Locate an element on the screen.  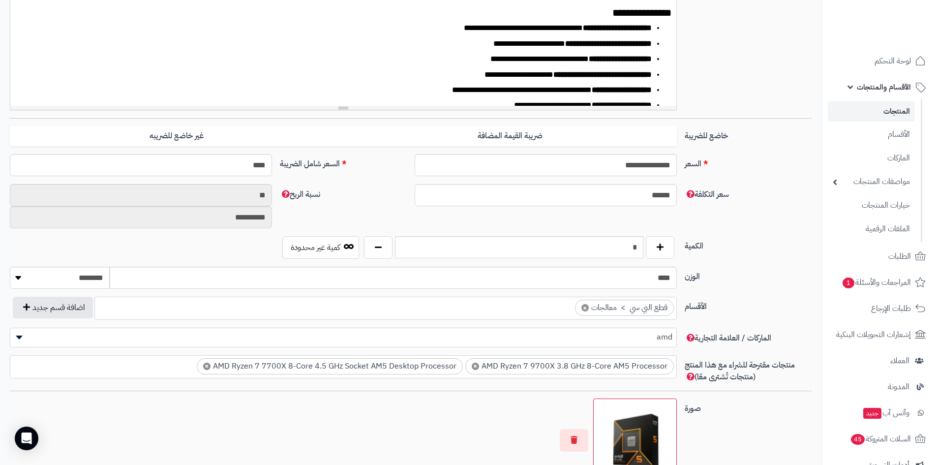
li: AMD Ryzen 7 7700X 8-Core 4.5 GHz Socket AM5 Desktop Processor is located at coordinates (330, 366).